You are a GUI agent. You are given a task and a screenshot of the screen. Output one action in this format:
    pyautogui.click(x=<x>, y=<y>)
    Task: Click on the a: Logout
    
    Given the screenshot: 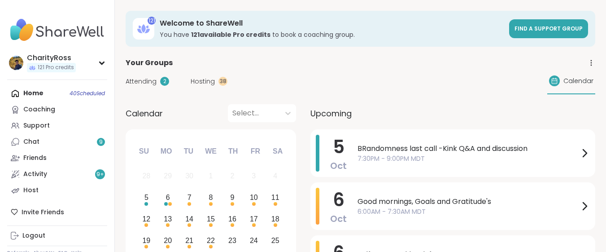 What is the action you would take?
    pyautogui.click(x=57, y=236)
    